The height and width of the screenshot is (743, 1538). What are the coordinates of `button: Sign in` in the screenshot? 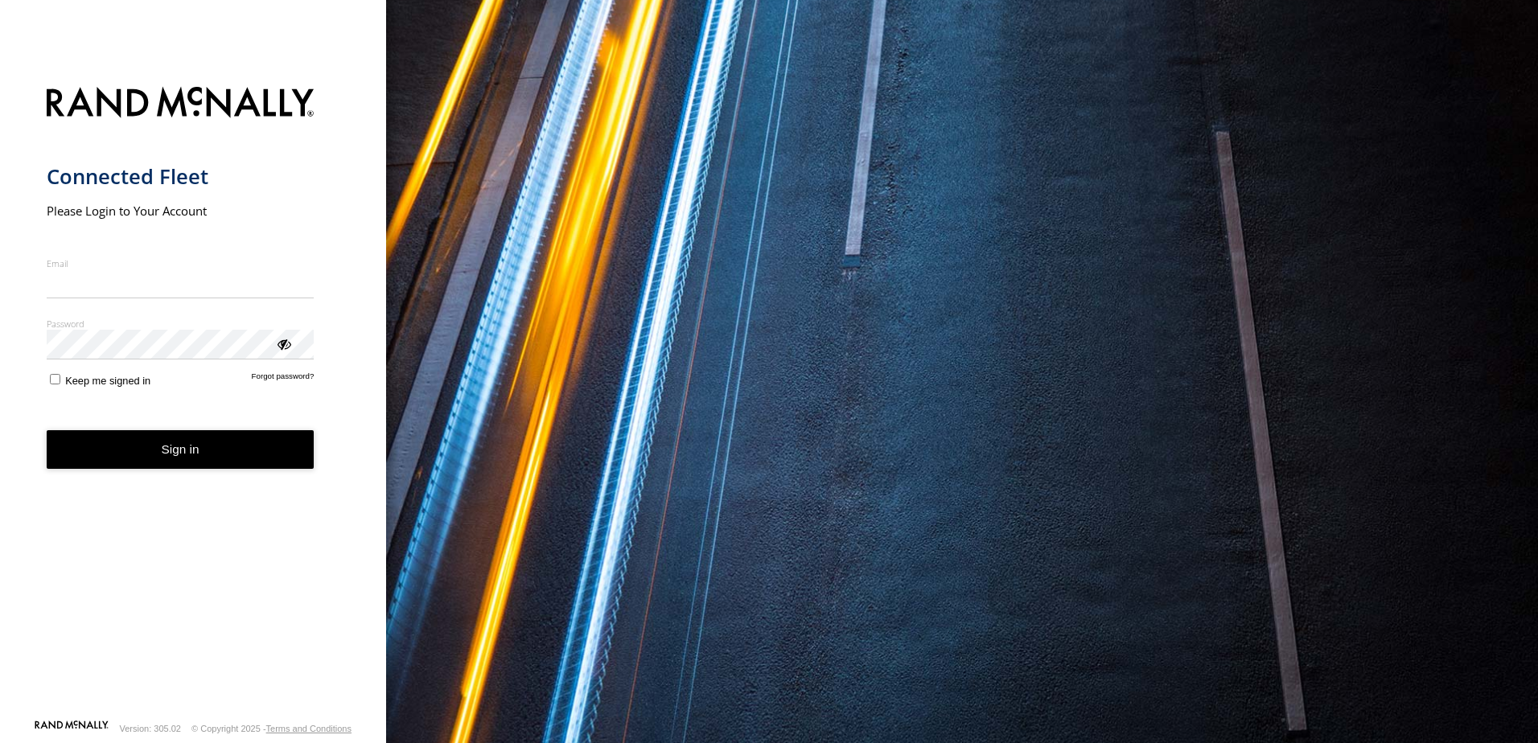 It's located at (180, 450).